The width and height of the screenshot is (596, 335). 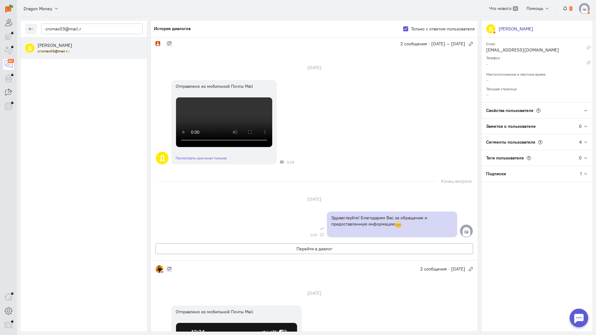 I want to click on p: Здравствуйте! Благодарим Вас за обращение и предоставленную информацию, so click(x=392, y=221).